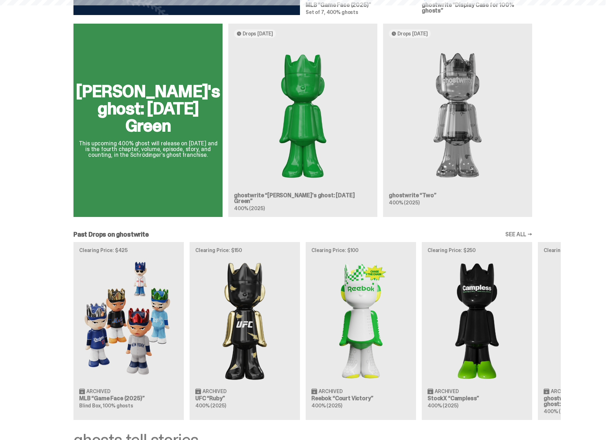 Image resolution: width=611 pixels, height=440 pixels. What do you see at coordinates (129, 320) in the screenshot?
I see `img: Game Face (2025)` at bounding box center [129, 320].